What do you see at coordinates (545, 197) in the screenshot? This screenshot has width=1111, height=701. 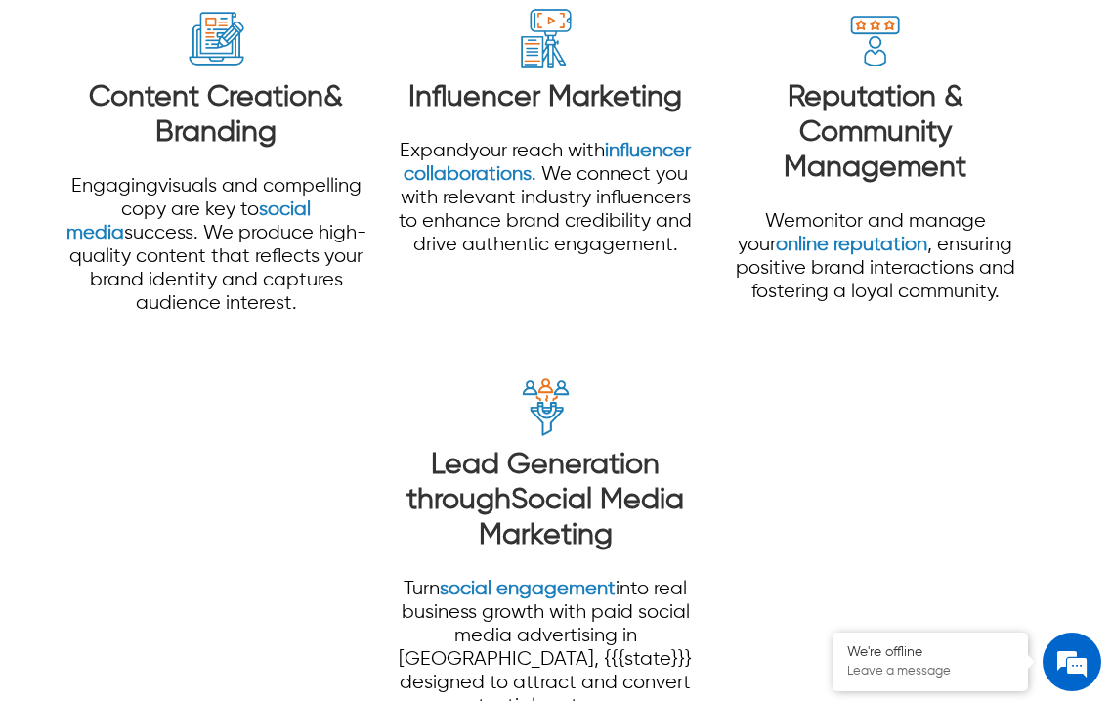 I see `span: your reach with . We connect you with relevant industry influencers to enhance brand credibility ...` at bounding box center [545, 197].